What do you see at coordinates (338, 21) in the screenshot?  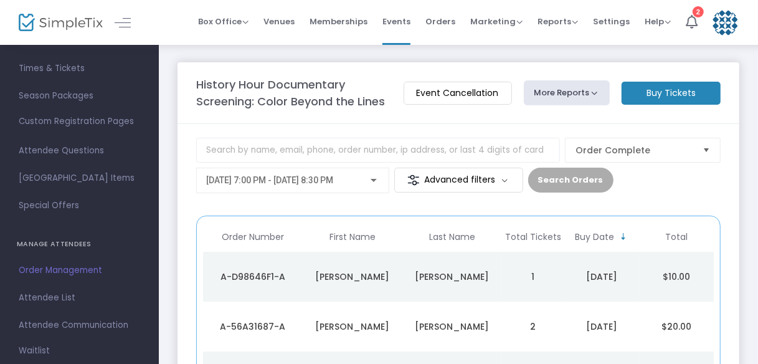 I see `span: Memberships` at bounding box center [338, 21].